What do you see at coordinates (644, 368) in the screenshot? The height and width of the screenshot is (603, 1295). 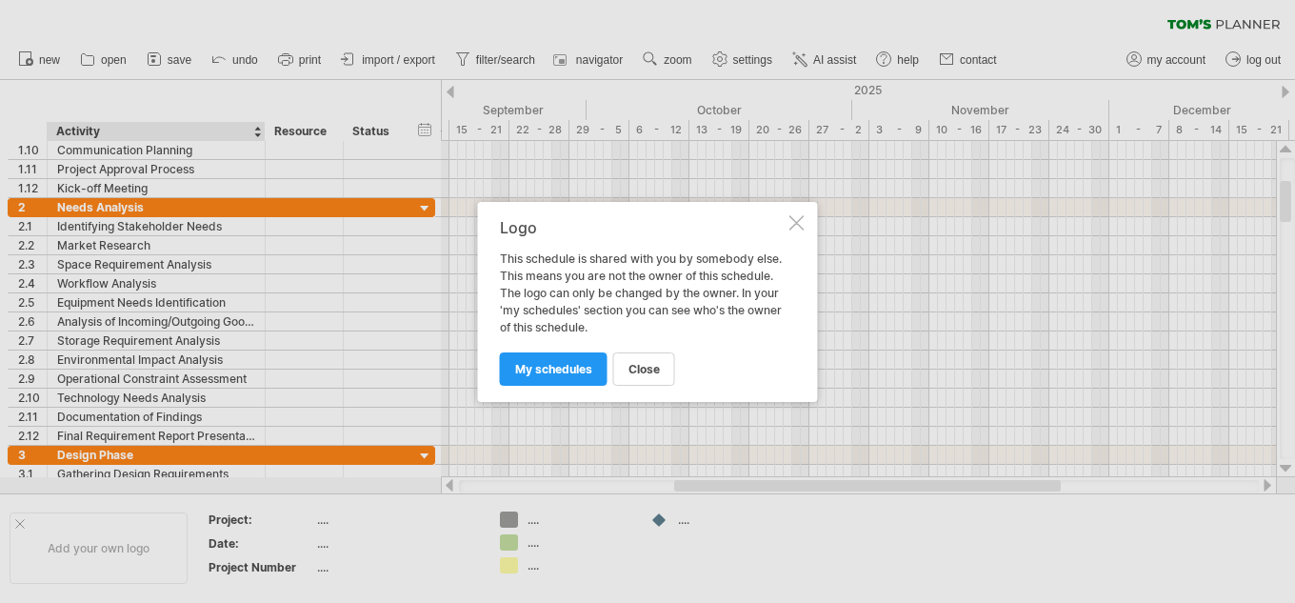 I see `a: close` at bounding box center [644, 368].